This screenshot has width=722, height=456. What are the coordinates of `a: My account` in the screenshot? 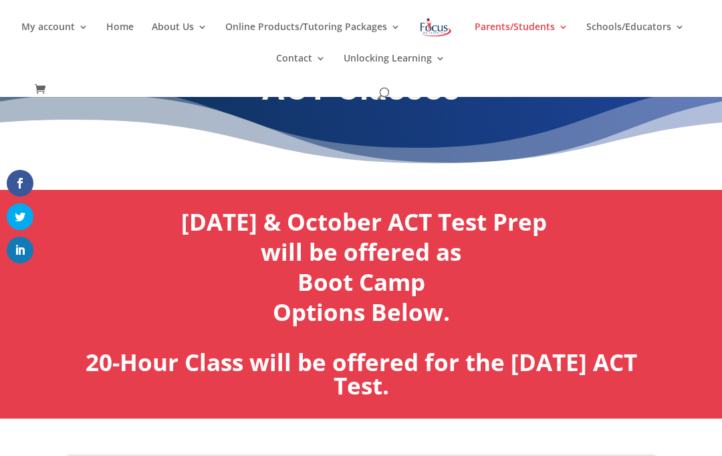 It's located at (55, 37).